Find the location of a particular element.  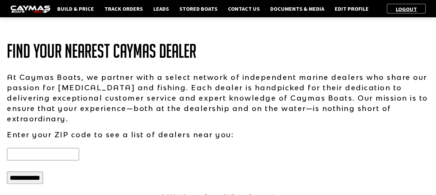

a: Build & Price is located at coordinates (76, 9).